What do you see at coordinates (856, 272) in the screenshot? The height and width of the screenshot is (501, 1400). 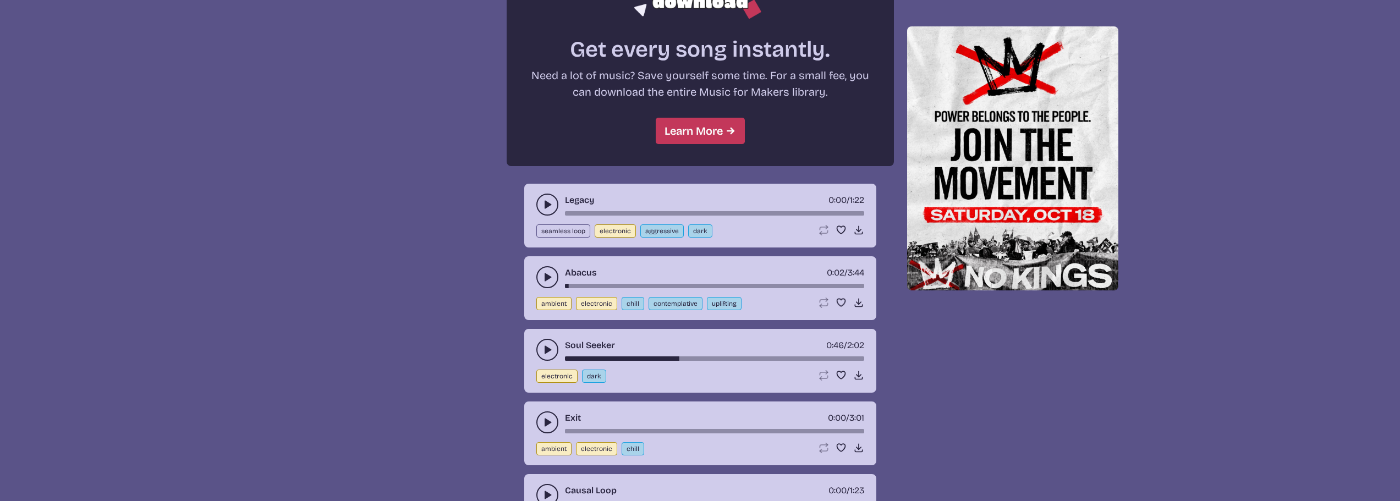 I see `span: 3:44` at bounding box center [856, 272].